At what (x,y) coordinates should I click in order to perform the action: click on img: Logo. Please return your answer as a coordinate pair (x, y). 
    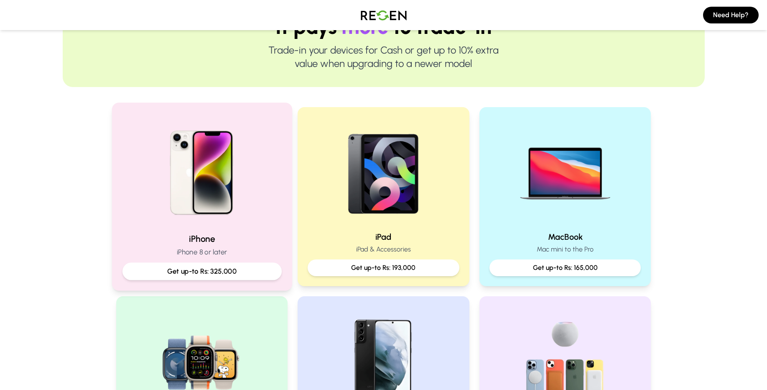
    Looking at the image, I should click on (384, 15).